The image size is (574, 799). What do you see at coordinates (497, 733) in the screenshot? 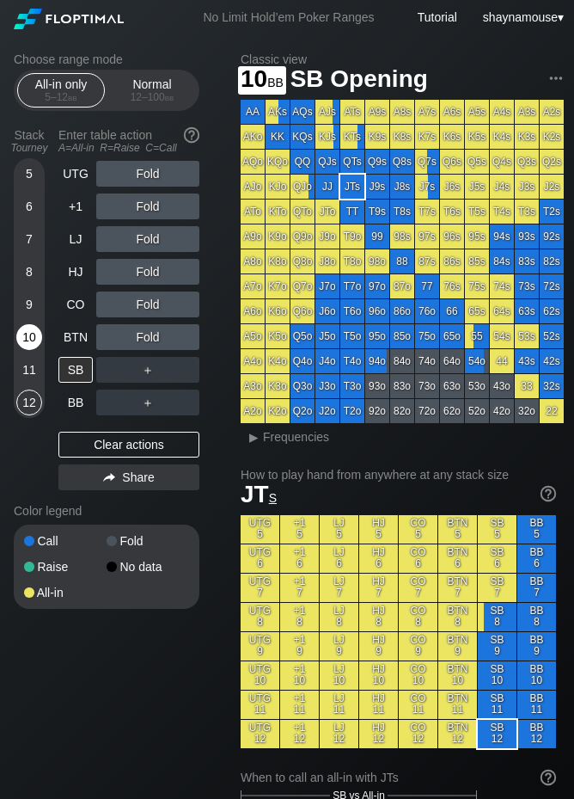
I see `div: SB 12` at bounding box center [497, 733].